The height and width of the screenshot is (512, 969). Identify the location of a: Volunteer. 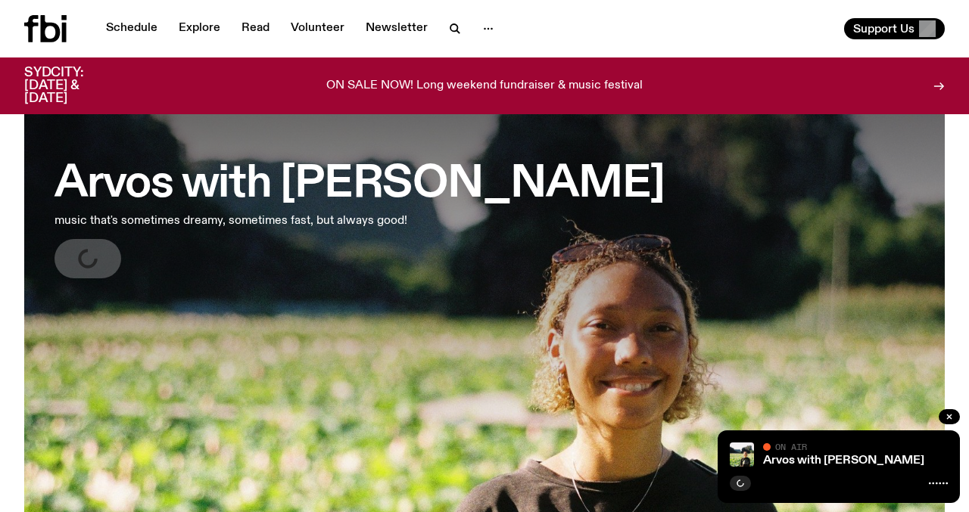
(317, 29).